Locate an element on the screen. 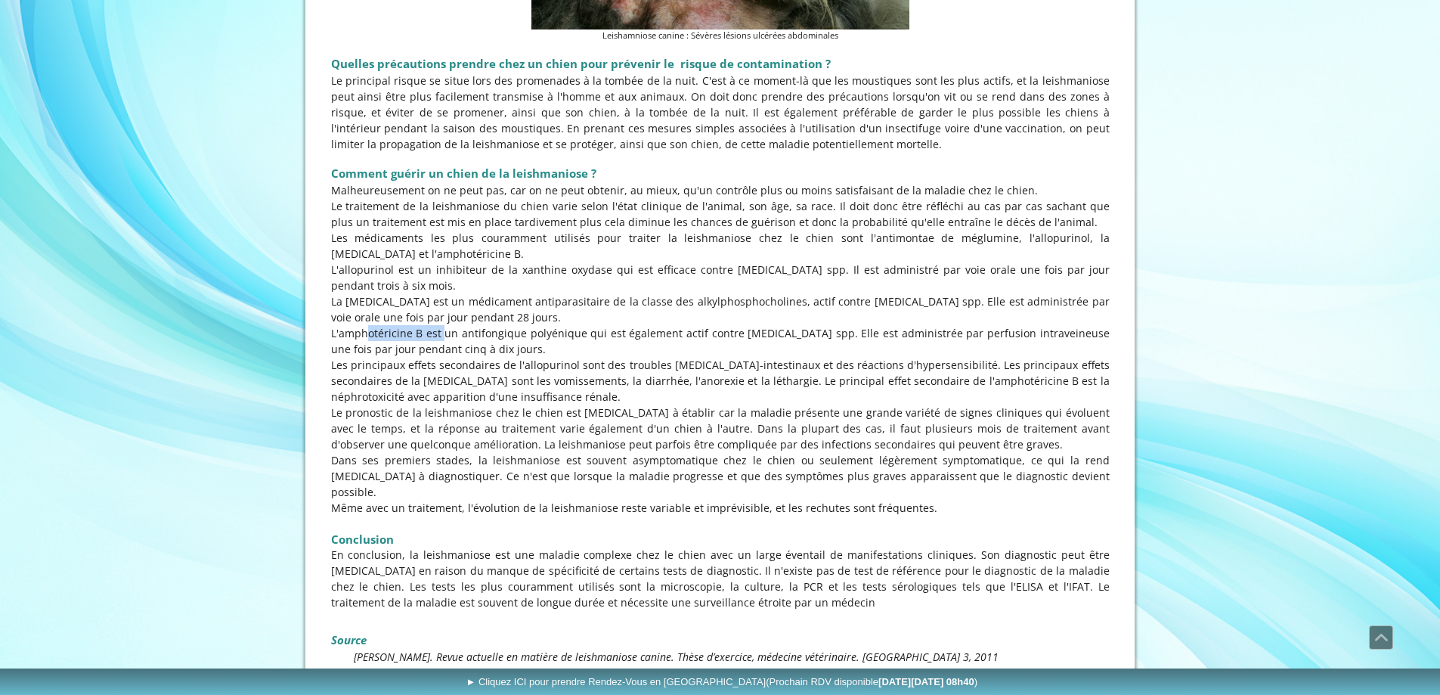  span: (Prochain RDV disponible ) is located at coordinates (871, 681).